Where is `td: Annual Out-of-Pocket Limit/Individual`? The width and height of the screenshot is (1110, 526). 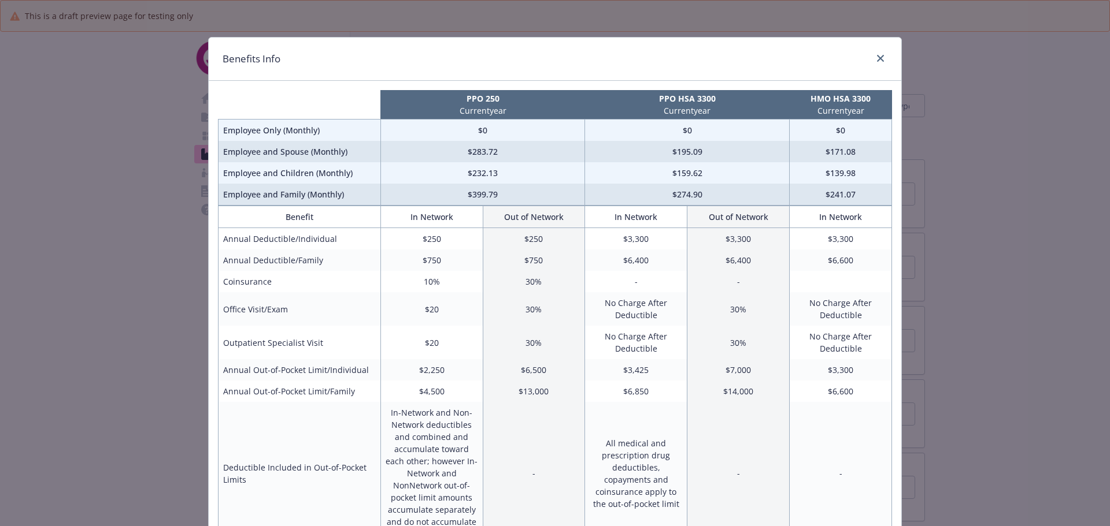 td: Annual Out-of-Pocket Limit/Individual is located at coordinates (299, 370).